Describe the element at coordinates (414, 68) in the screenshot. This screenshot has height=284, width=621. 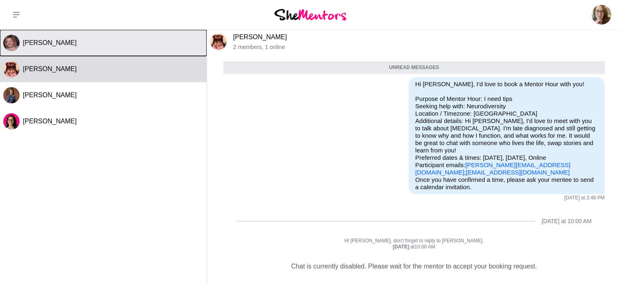
I see `div: Unread messages` at that location.